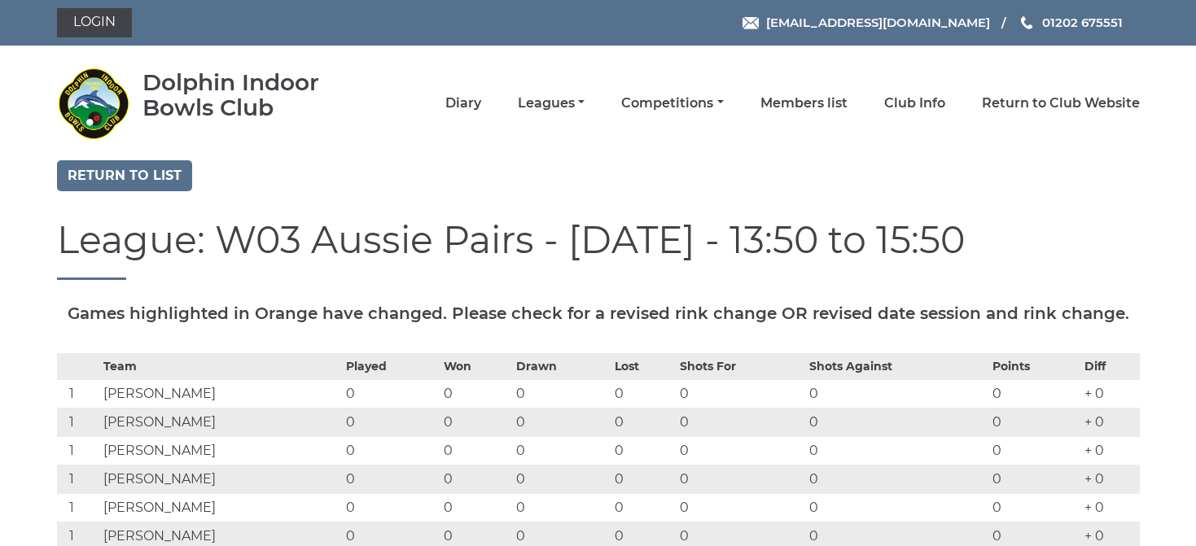  I want to click on span: 01202 675551, so click(1082, 22).